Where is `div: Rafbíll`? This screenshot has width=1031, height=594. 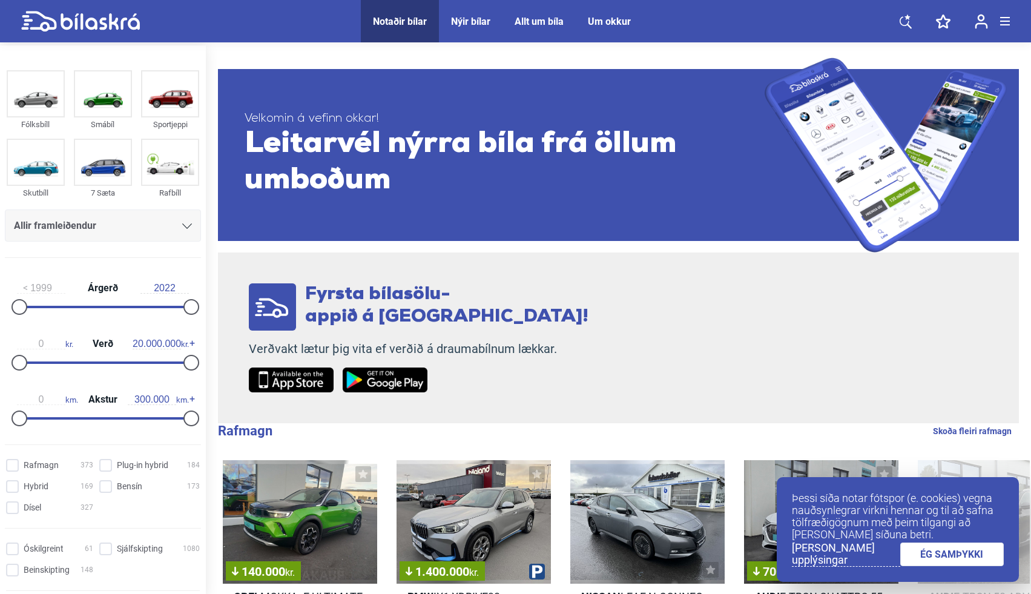
div: Rafbíll is located at coordinates (170, 193).